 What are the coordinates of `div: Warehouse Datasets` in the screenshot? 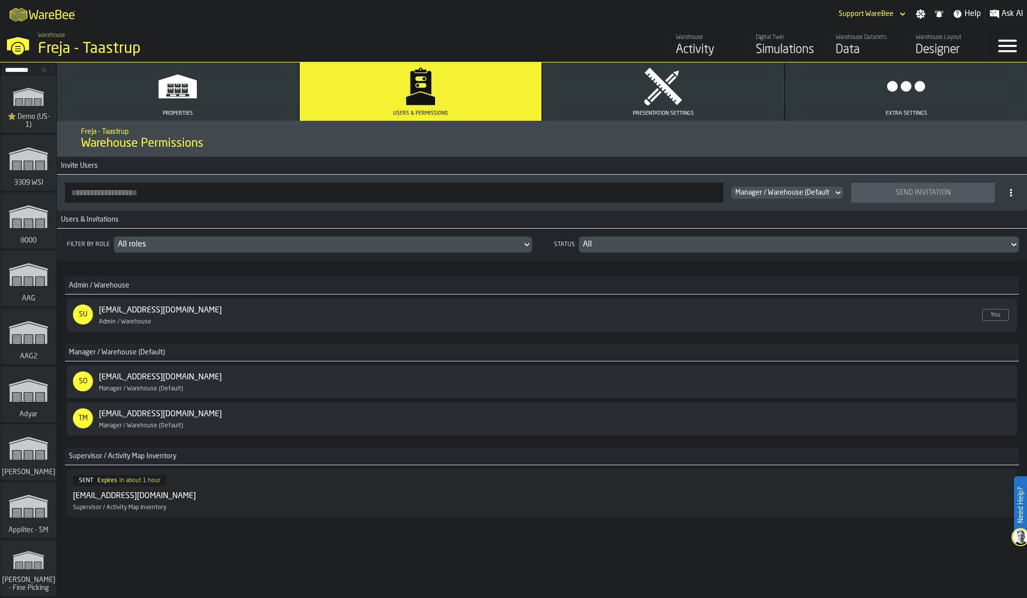 It's located at (867, 37).